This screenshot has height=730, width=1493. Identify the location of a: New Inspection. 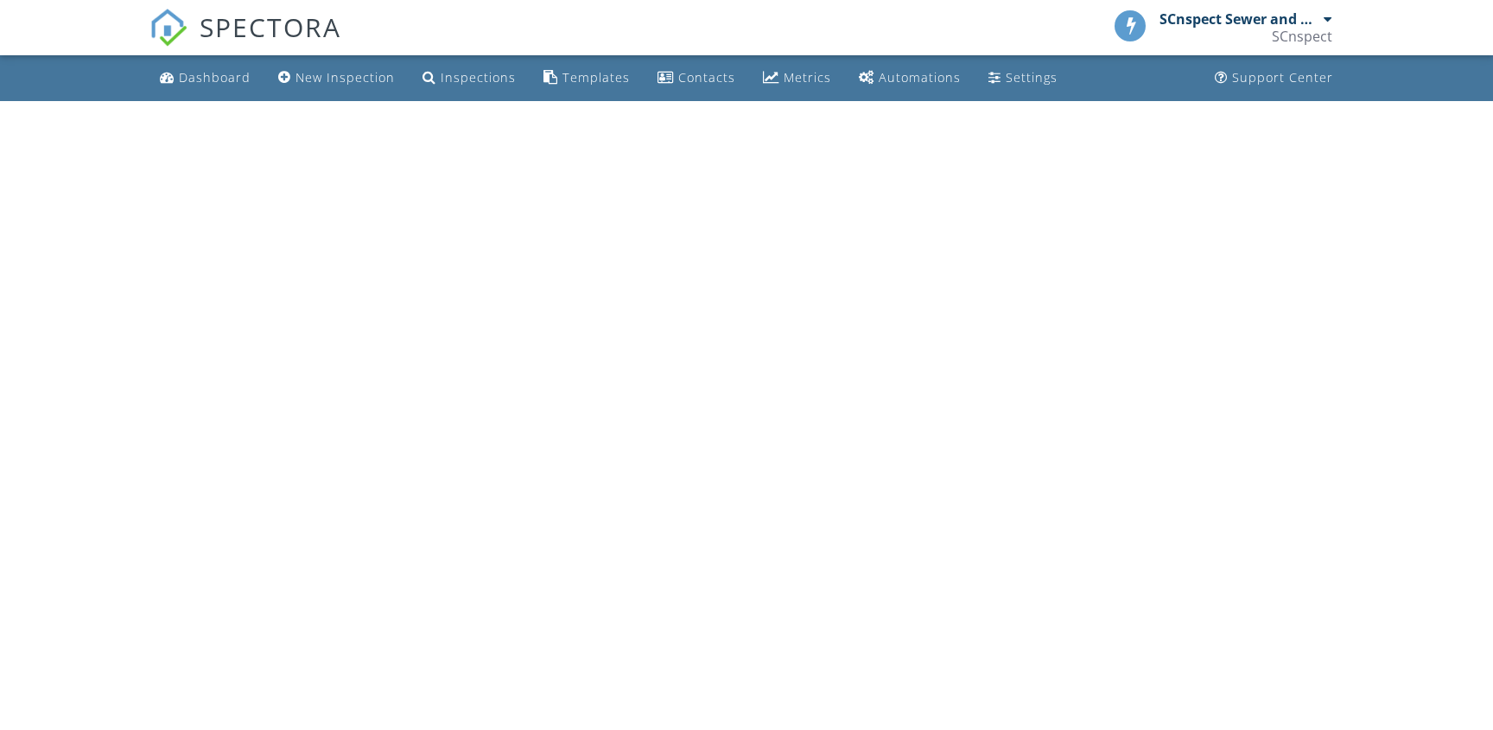
(336, 78).